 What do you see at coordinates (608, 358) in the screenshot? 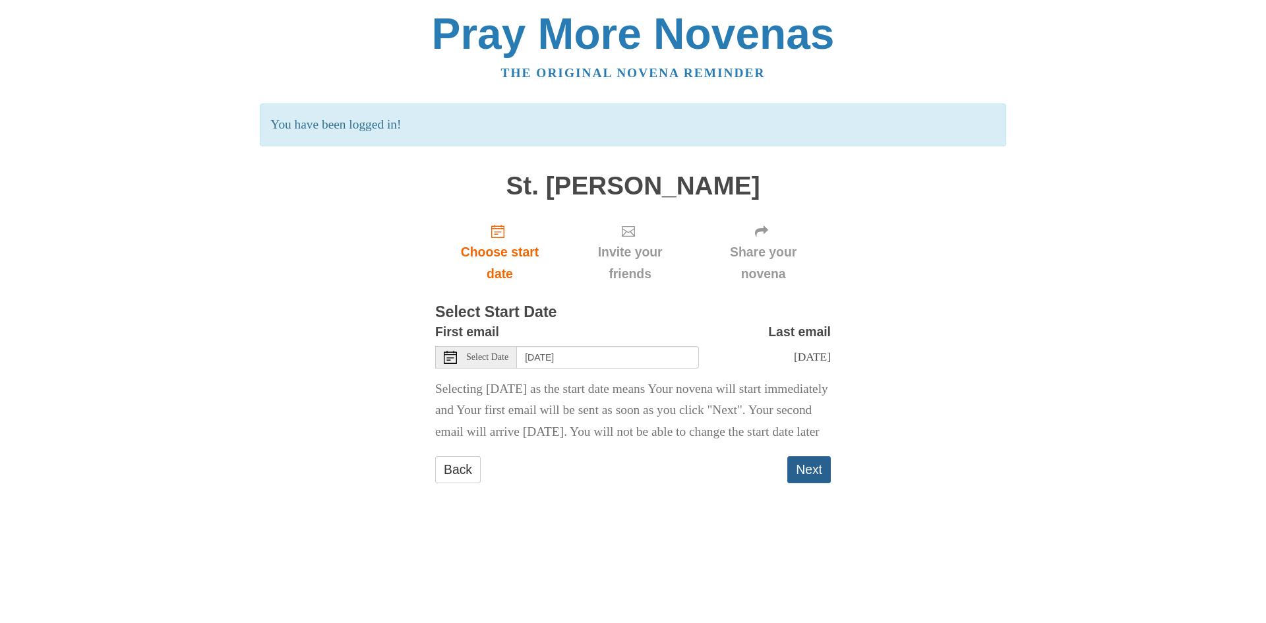
I see `input: Use the arrow keys to pick a date` at bounding box center [608, 358].